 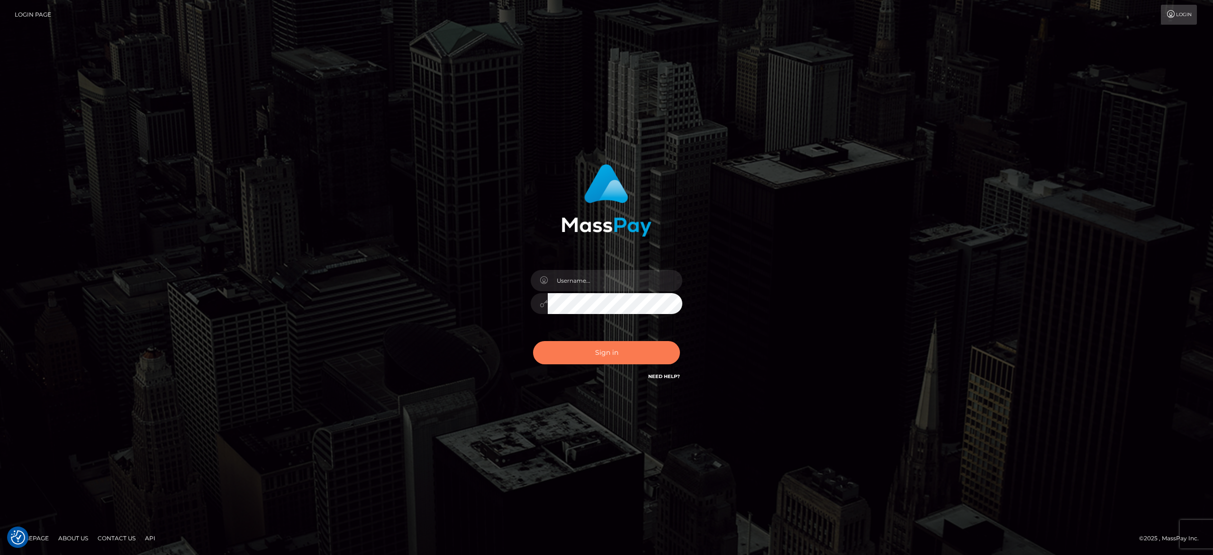 I want to click on a: Homepage, so click(x=31, y=538).